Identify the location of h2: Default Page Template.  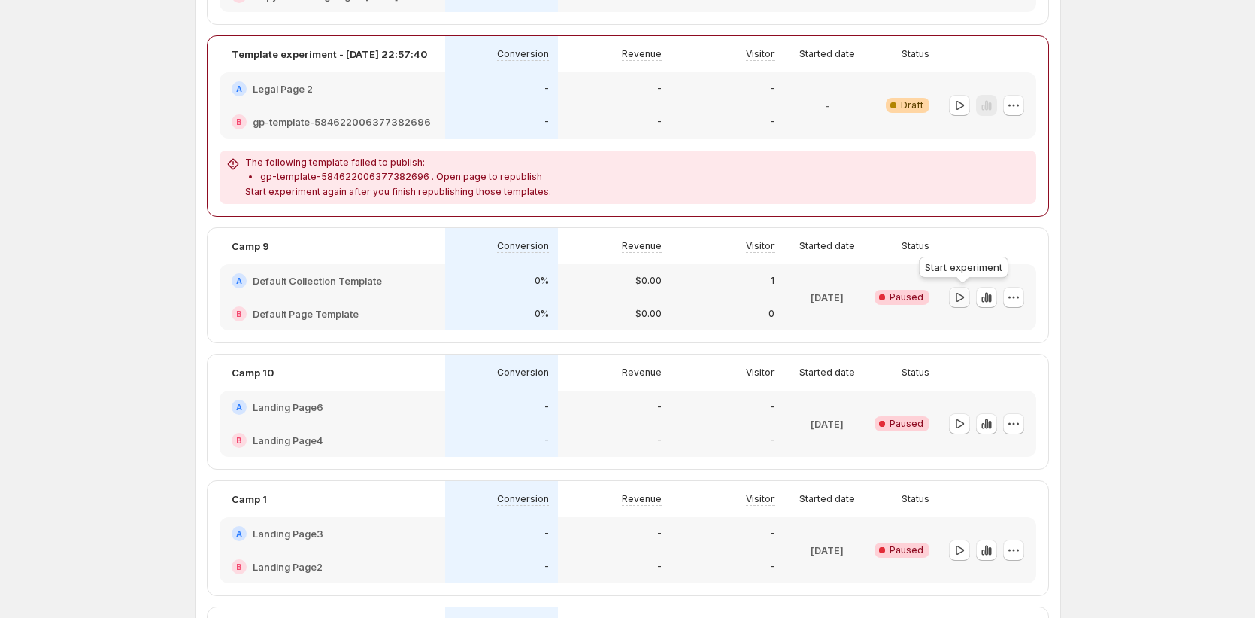
(305, 314).